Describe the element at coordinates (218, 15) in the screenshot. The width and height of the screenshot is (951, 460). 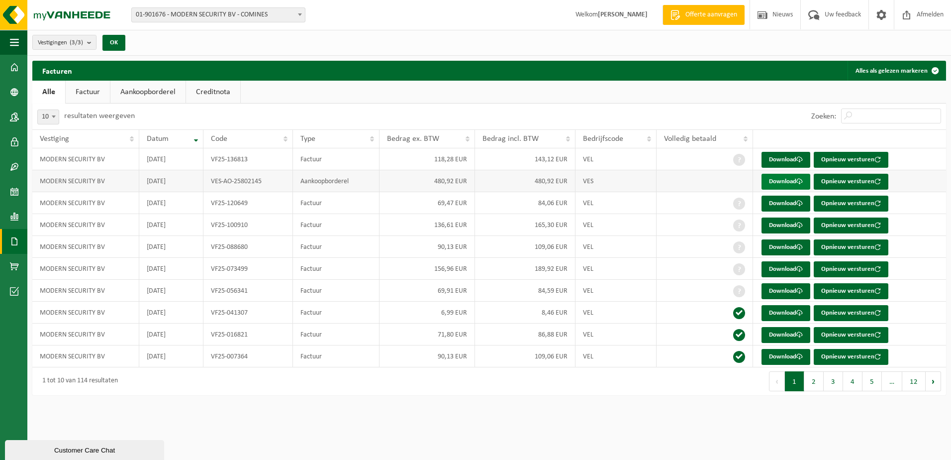
I see `span: 01-901676 - MODERN SECURITY BV - COMINES` at that location.